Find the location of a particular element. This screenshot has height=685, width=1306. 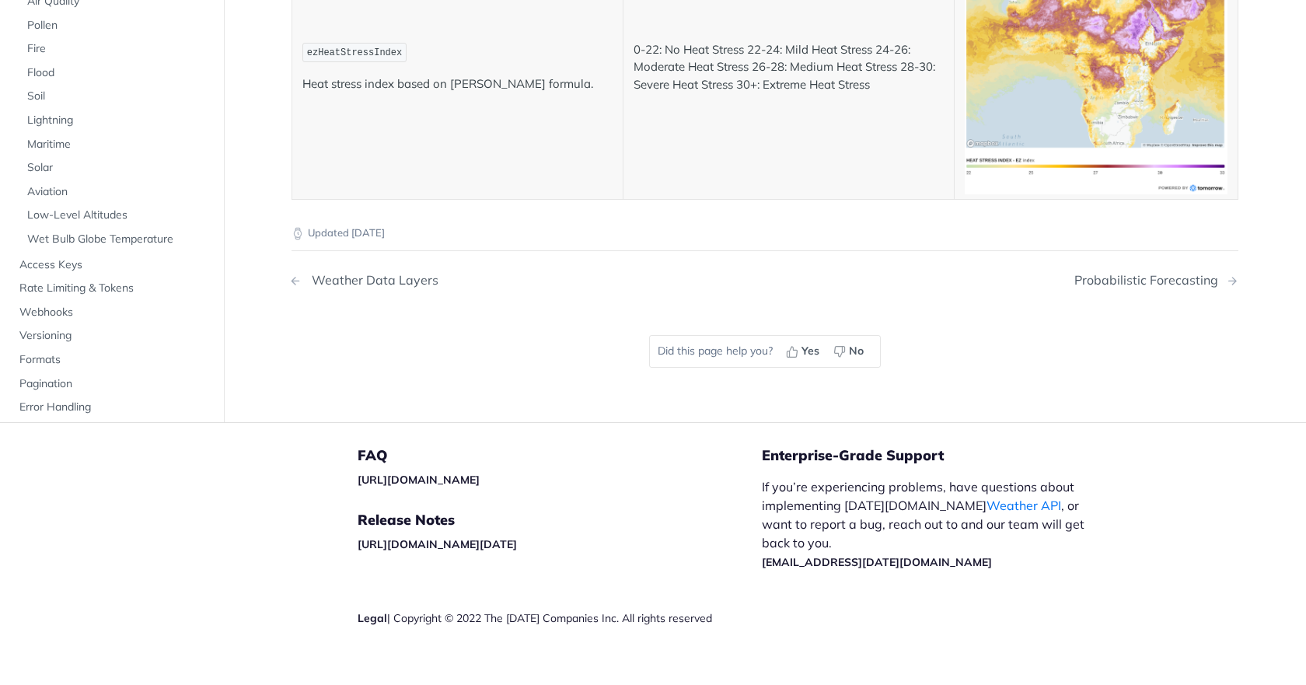

a: Soil is located at coordinates (116, 96).